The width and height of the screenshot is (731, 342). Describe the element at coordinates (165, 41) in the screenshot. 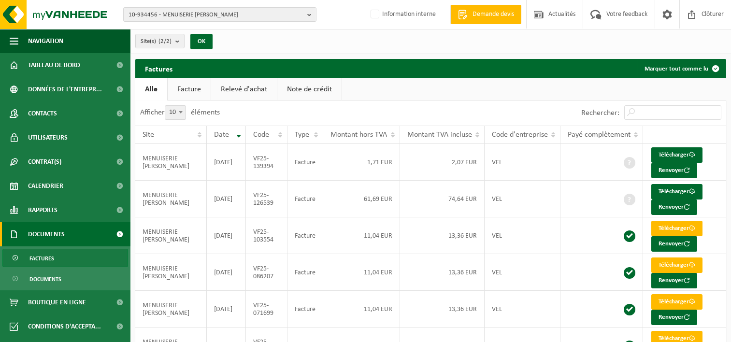

I see `count: (2/2)` at that location.